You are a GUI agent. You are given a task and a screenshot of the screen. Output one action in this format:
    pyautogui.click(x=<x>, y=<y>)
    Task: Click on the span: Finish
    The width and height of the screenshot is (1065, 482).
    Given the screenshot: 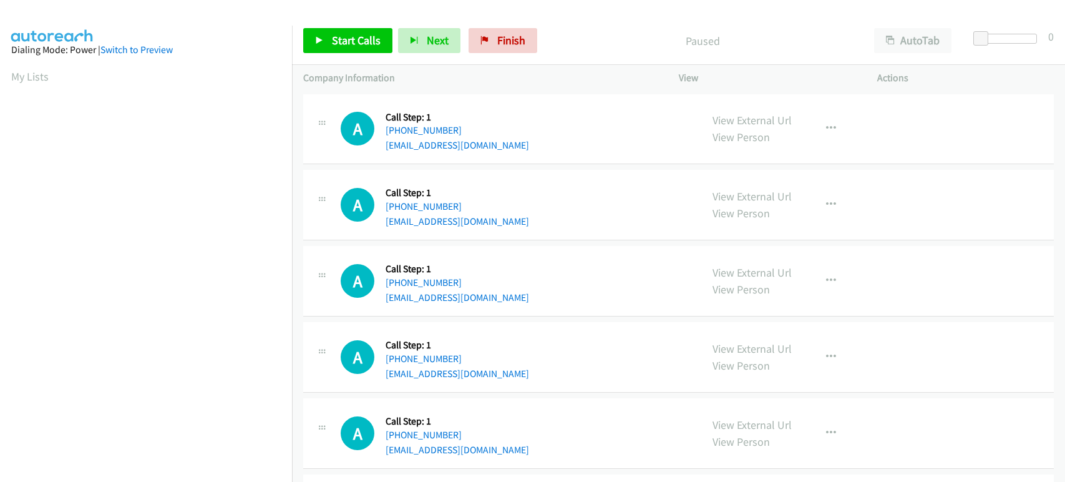 What is the action you would take?
    pyautogui.click(x=511, y=40)
    